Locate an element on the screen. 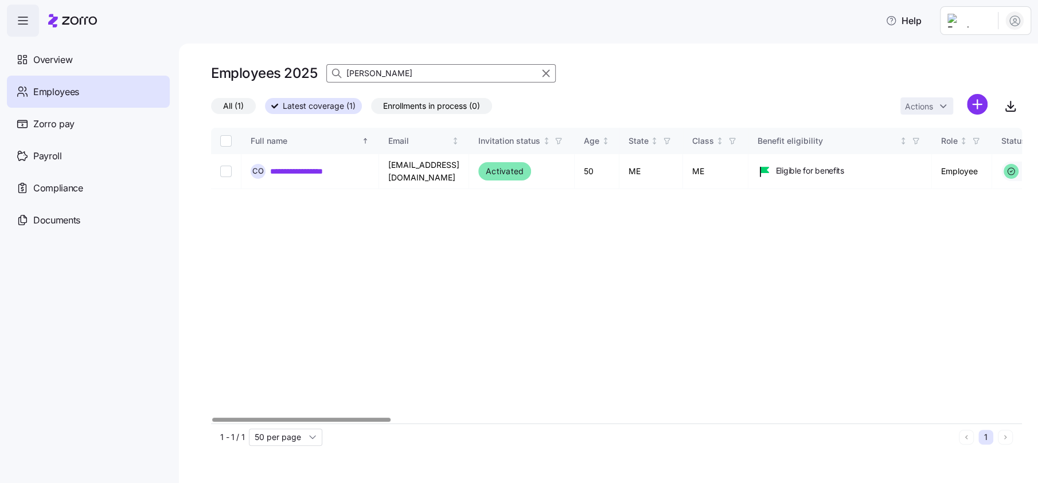  span: Payroll is located at coordinates (48, 156).